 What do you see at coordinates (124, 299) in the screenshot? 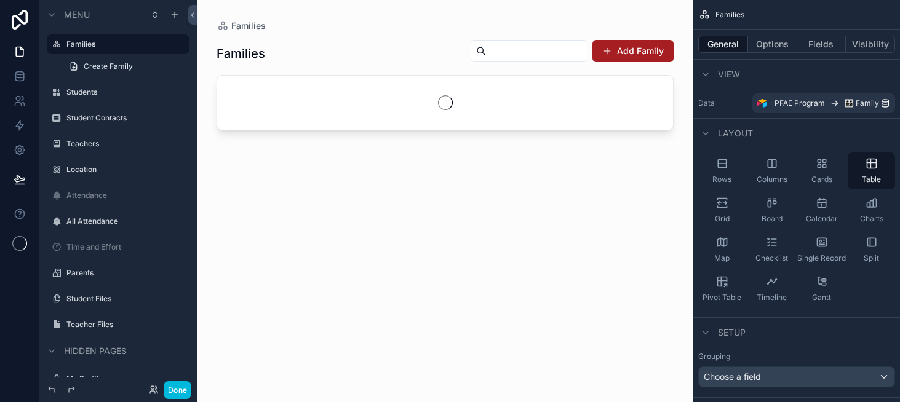
I see `label: Student Files` at bounding box center [124, 299].